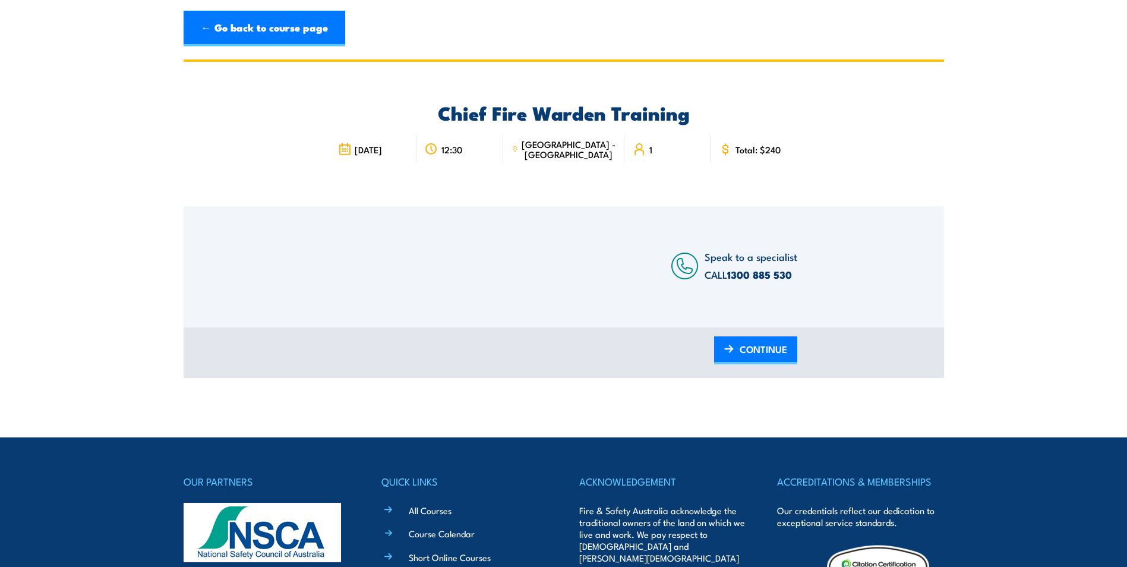 The width and height of the screenshot is (1127, 567). What do you see at coordinates (451, 149) in the screenshot?
I see `span: 12:30` at bounding box center [451, 149].